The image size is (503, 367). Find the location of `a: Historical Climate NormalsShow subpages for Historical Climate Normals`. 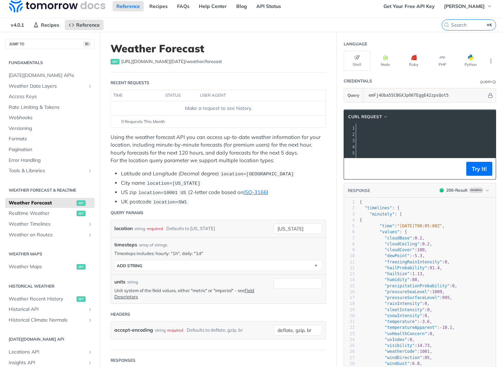

a: Historical Climate NormalsShow subpages for Historical Climate Normals is located at coordinates (50, 320).